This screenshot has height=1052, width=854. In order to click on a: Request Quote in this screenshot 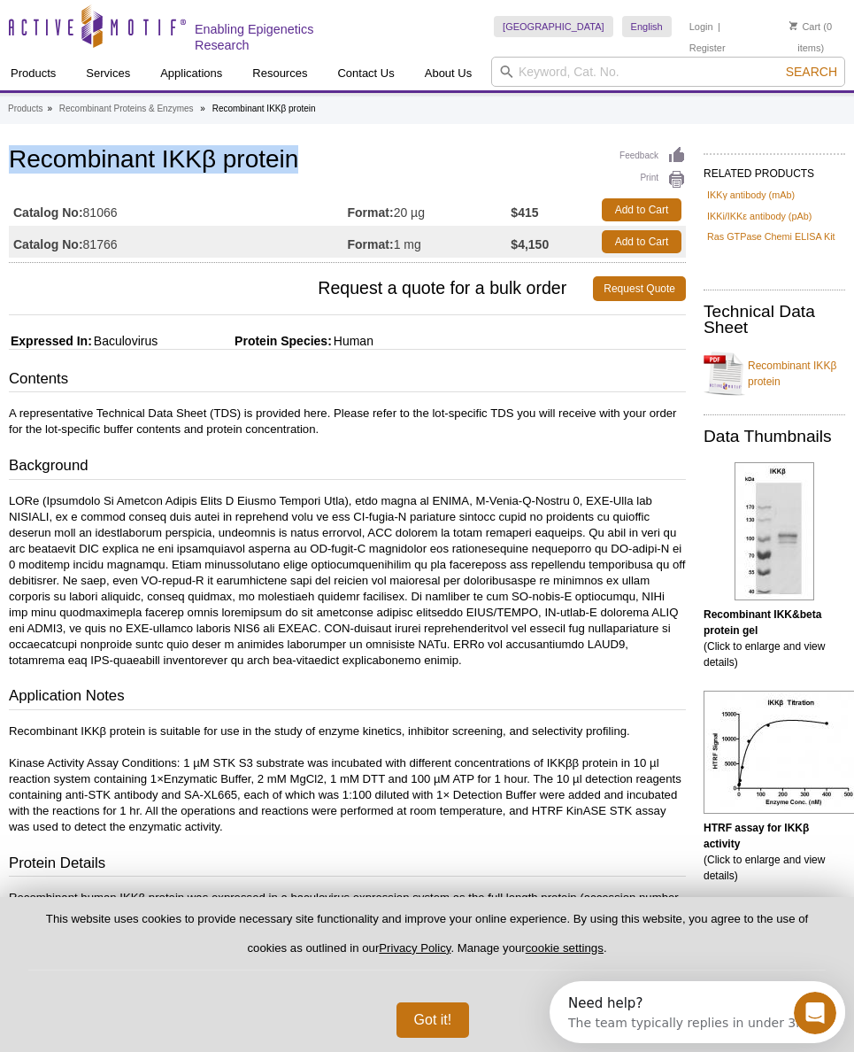, I will do `click(639, 289)`.